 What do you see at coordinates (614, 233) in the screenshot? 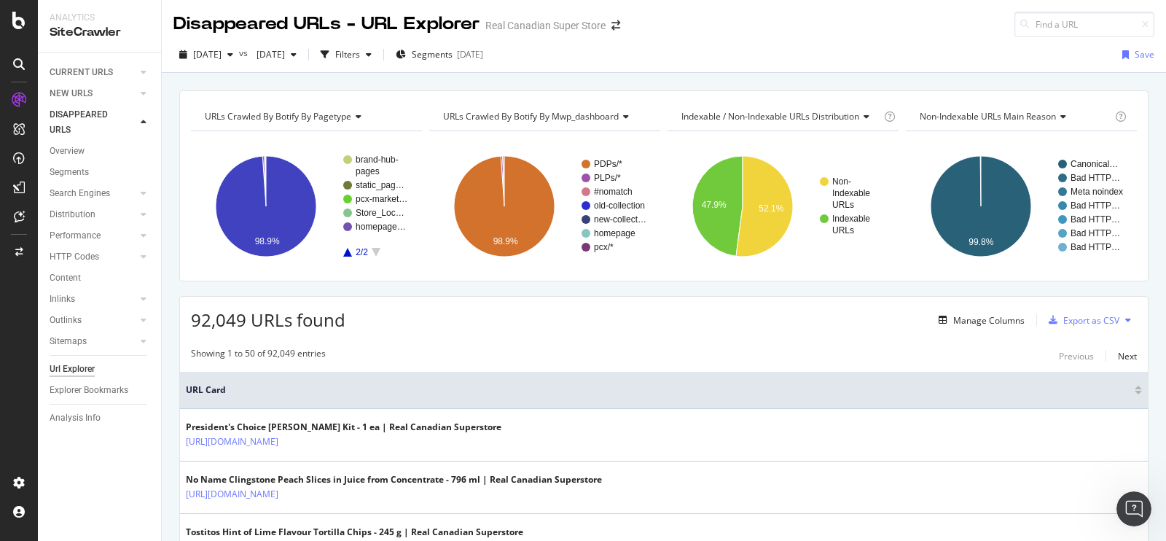
I see `text: homepage` at bounding box center [614, 233].